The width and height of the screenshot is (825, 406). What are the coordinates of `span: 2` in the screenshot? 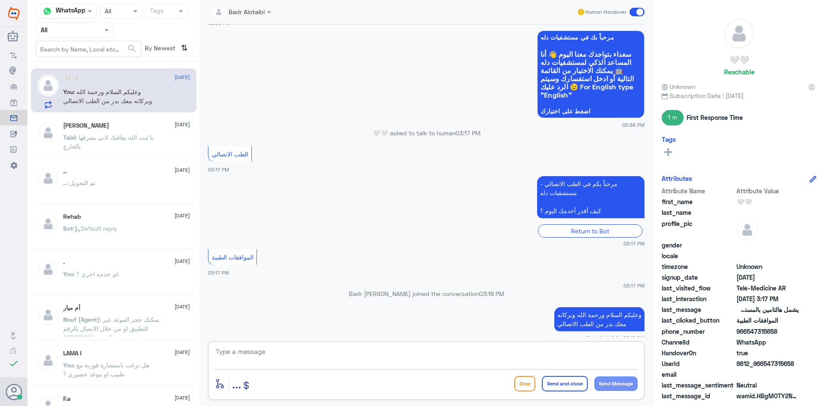 It's located at (767, 342).